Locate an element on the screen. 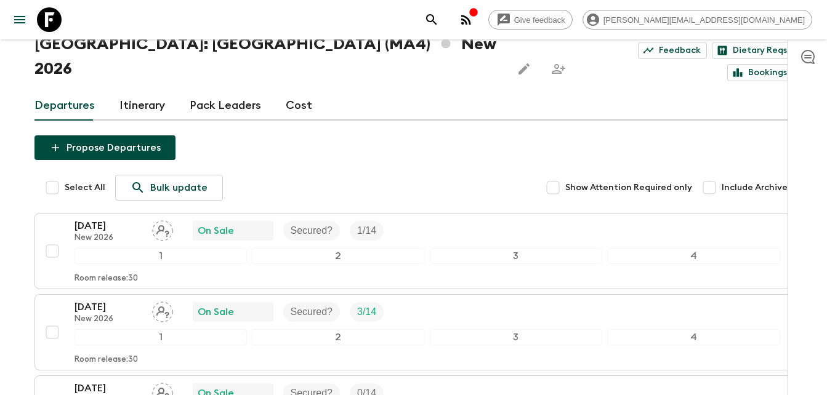  button: search adventures is located at coordinates (431, 20).